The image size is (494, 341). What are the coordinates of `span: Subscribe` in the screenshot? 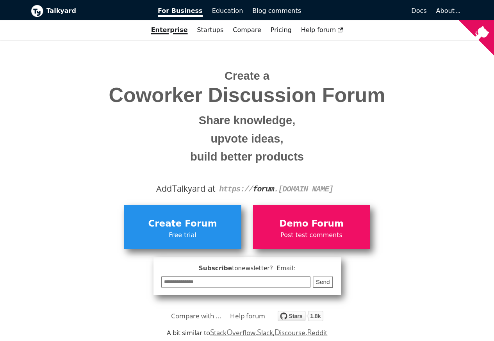 It's located at (247, 268).